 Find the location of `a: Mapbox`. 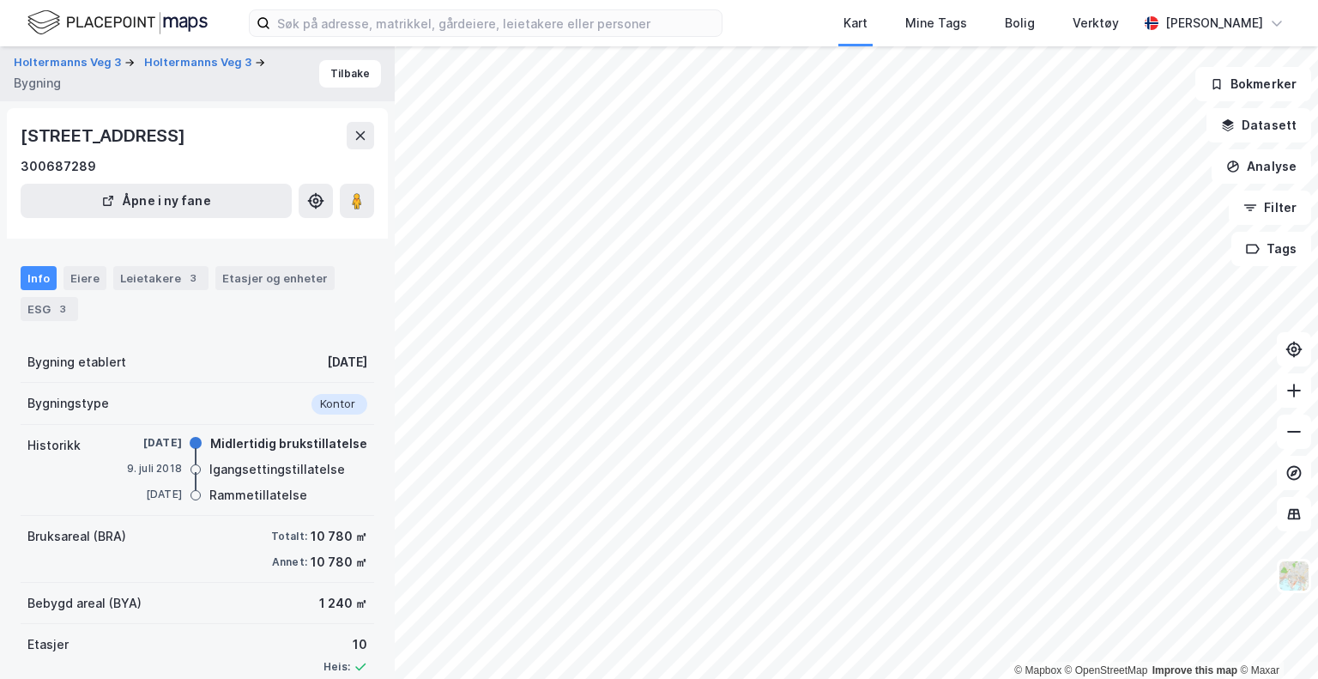

a: Mapbox is located at coordinates (1037, 670).